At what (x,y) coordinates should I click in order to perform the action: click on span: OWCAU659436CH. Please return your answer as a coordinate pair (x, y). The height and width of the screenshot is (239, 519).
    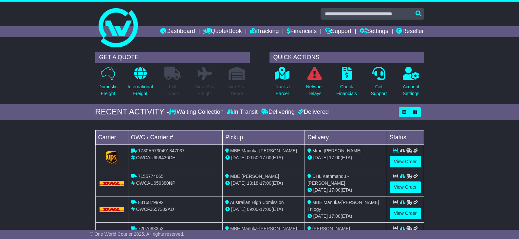
    Looking at the image, I should click on (156, 158).